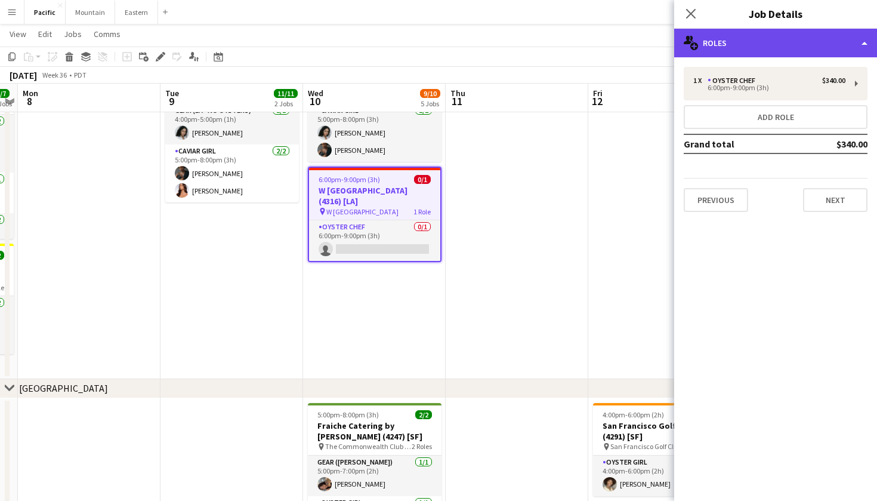 Image resolution: width=877 pixels, height=501 pixels. I want to click on span: Jobs, so click(73, 34).